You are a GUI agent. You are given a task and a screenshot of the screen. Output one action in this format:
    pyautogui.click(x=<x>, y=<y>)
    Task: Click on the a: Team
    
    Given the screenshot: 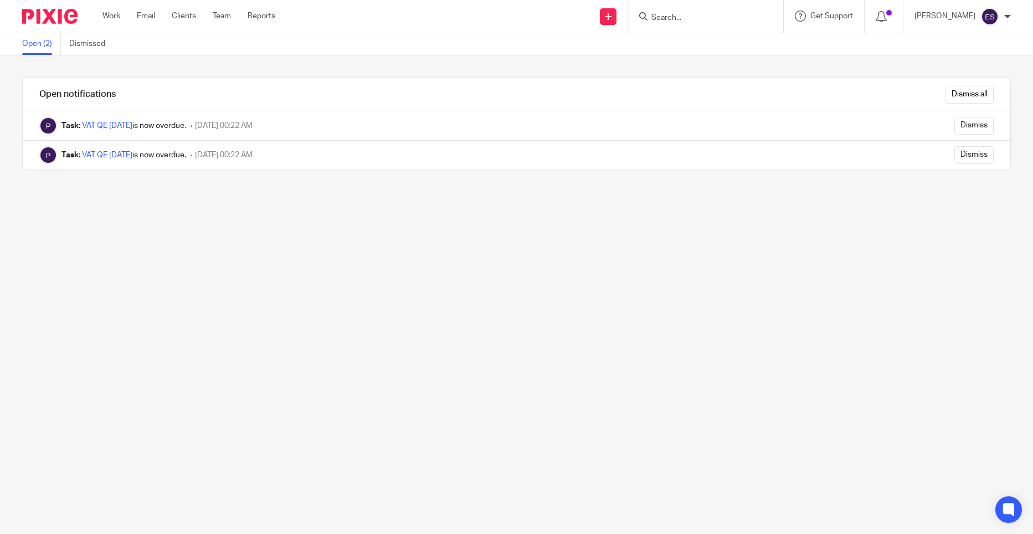 What is the action you would take?
    pyautogui.click(x=222, y=16)
    